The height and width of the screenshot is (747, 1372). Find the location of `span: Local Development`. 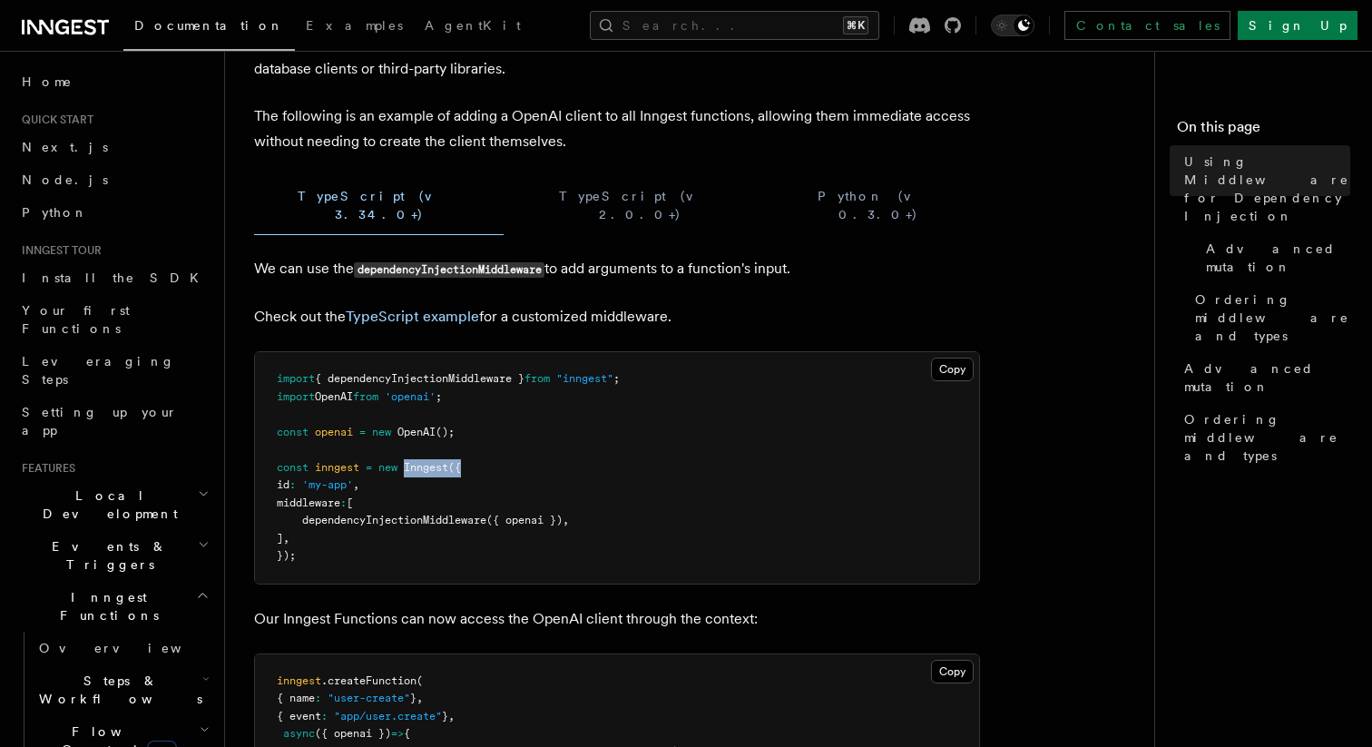

span: Local Development is located at coordinates (106, 504).